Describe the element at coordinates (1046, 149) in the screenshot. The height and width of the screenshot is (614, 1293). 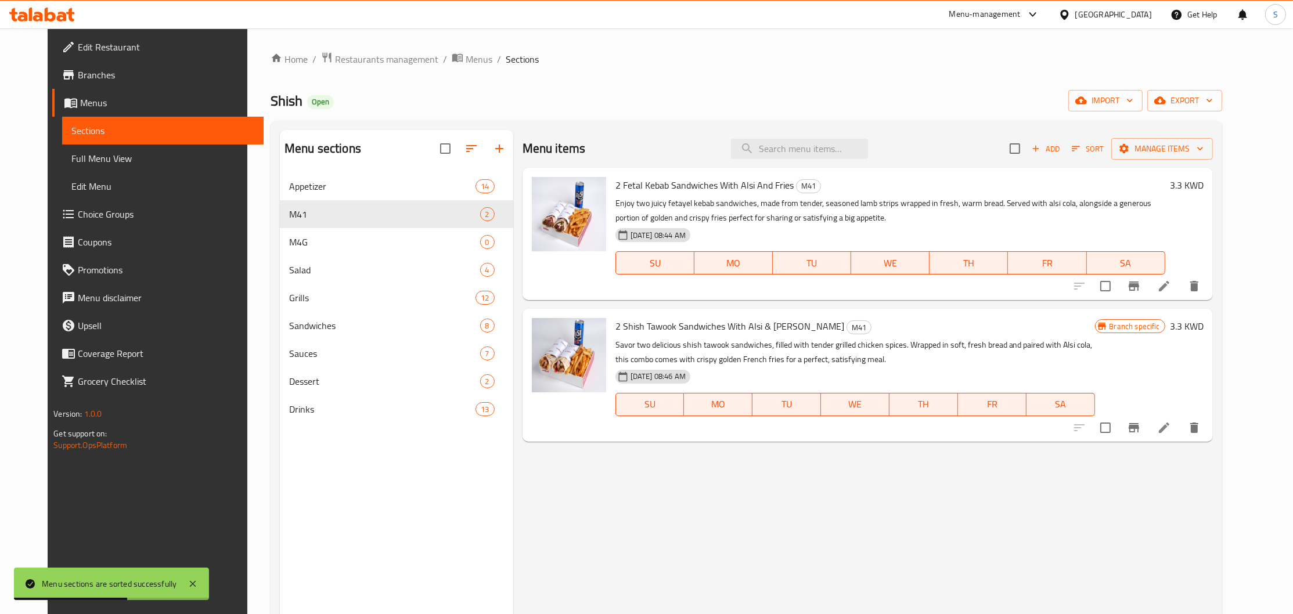
I see `span: Add item` at that location.